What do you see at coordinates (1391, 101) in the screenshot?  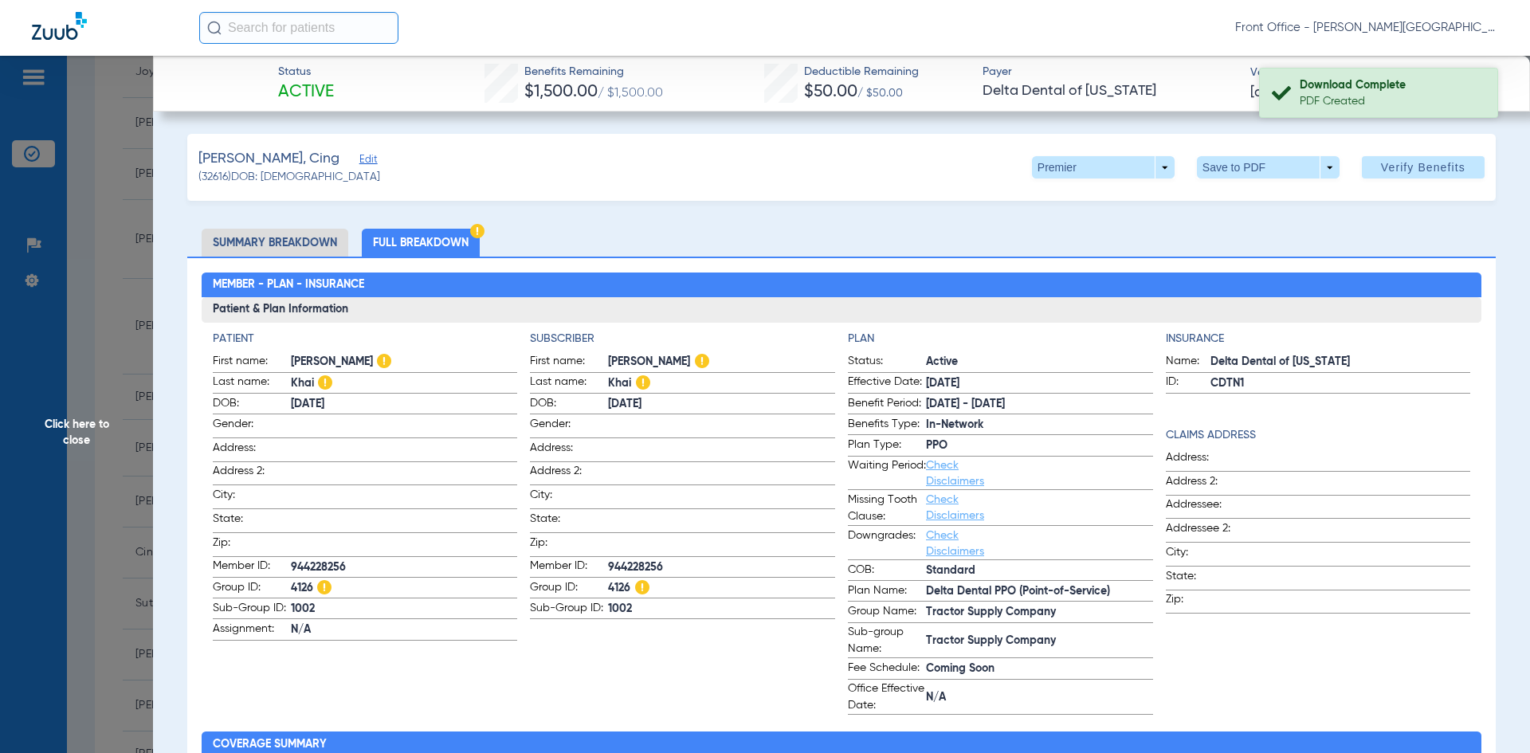 I see `div: PDF Created` at bounding box center [1391, 101].